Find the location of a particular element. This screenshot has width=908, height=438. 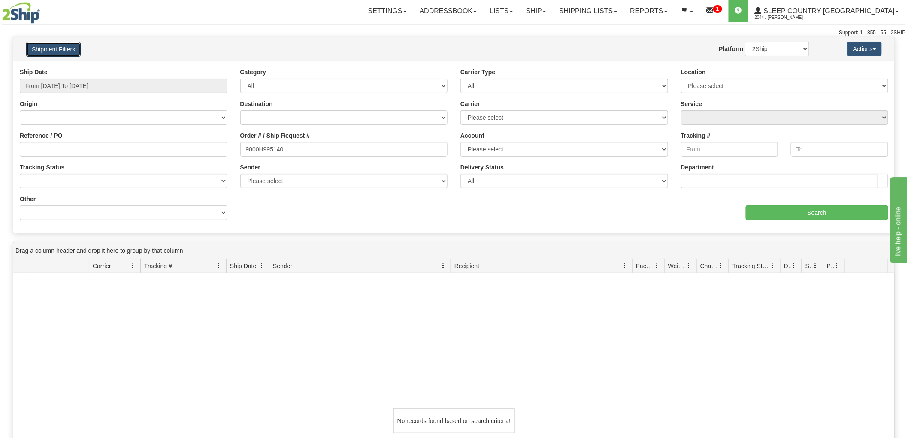

label: Service is located at coordinates (692, 104).